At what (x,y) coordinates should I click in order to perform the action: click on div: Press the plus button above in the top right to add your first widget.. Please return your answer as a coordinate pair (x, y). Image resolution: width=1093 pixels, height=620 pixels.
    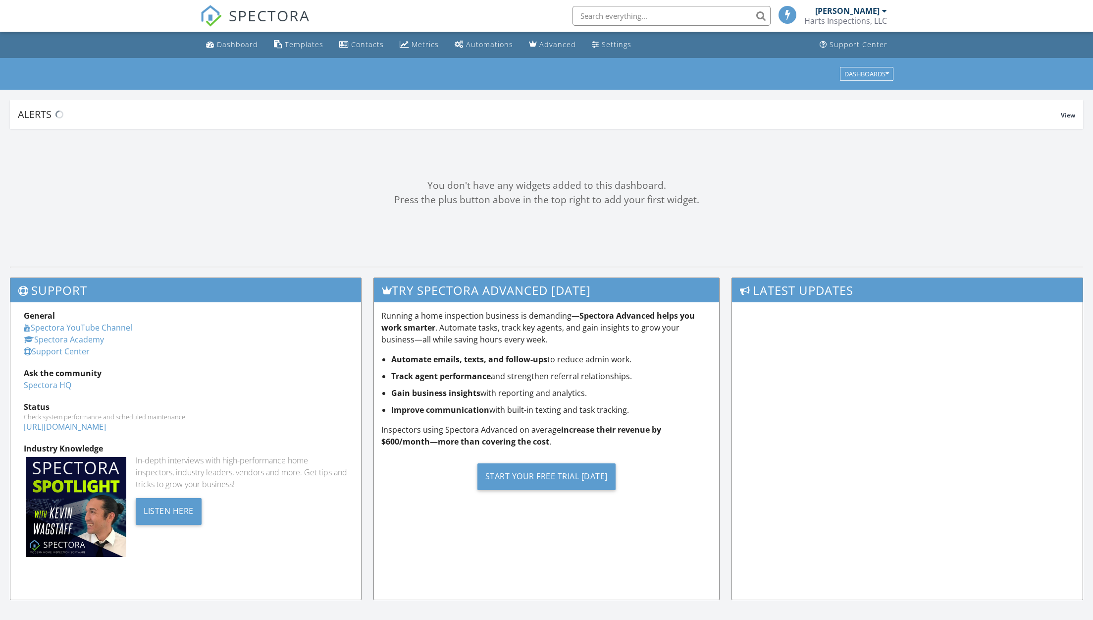
    Looking at the image, I should click on (546, 200).